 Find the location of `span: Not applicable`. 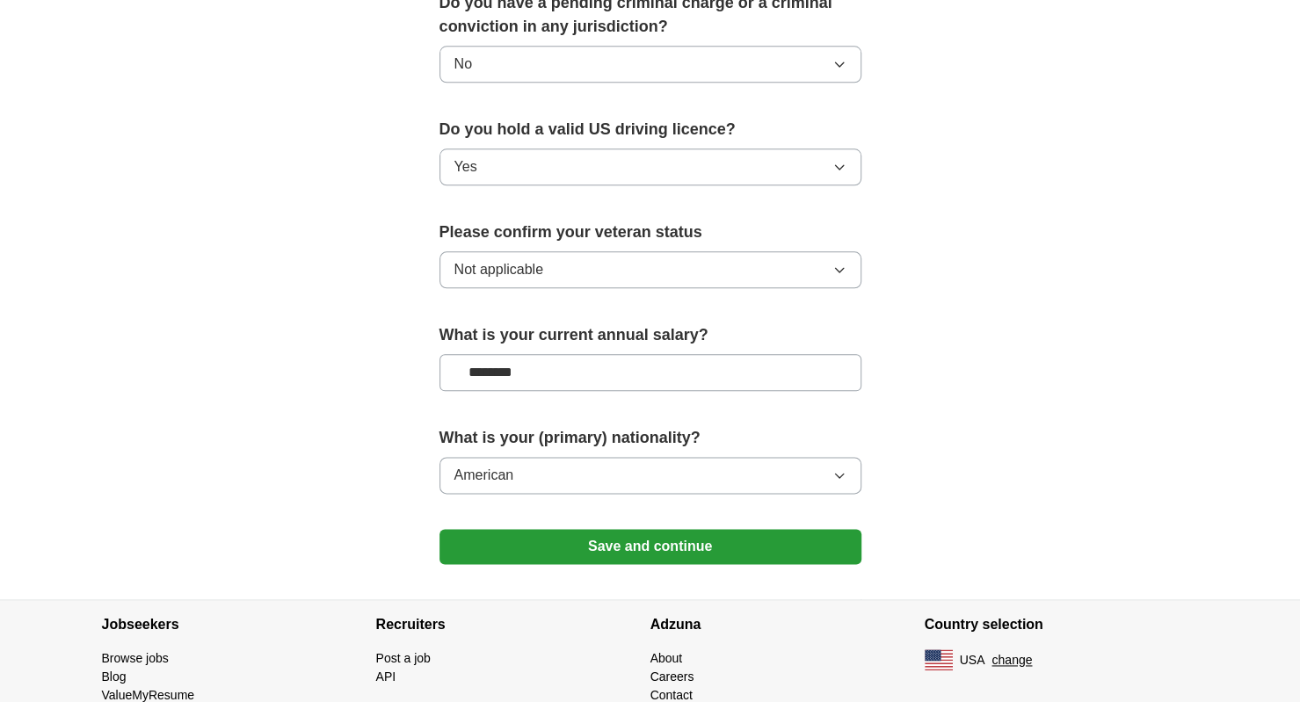

span: Not applicable is located at coordinates (498, 270).